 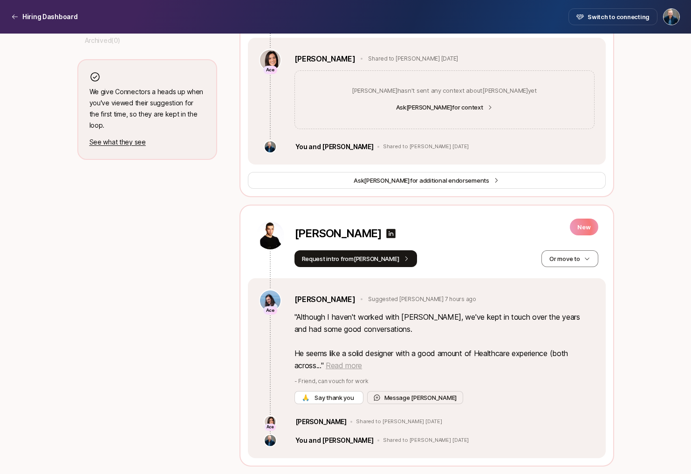 What do you see at coordinates (671, 17) in the screenshot?
I see `button: Sagan Schultz` at bounding box center [671, 17].